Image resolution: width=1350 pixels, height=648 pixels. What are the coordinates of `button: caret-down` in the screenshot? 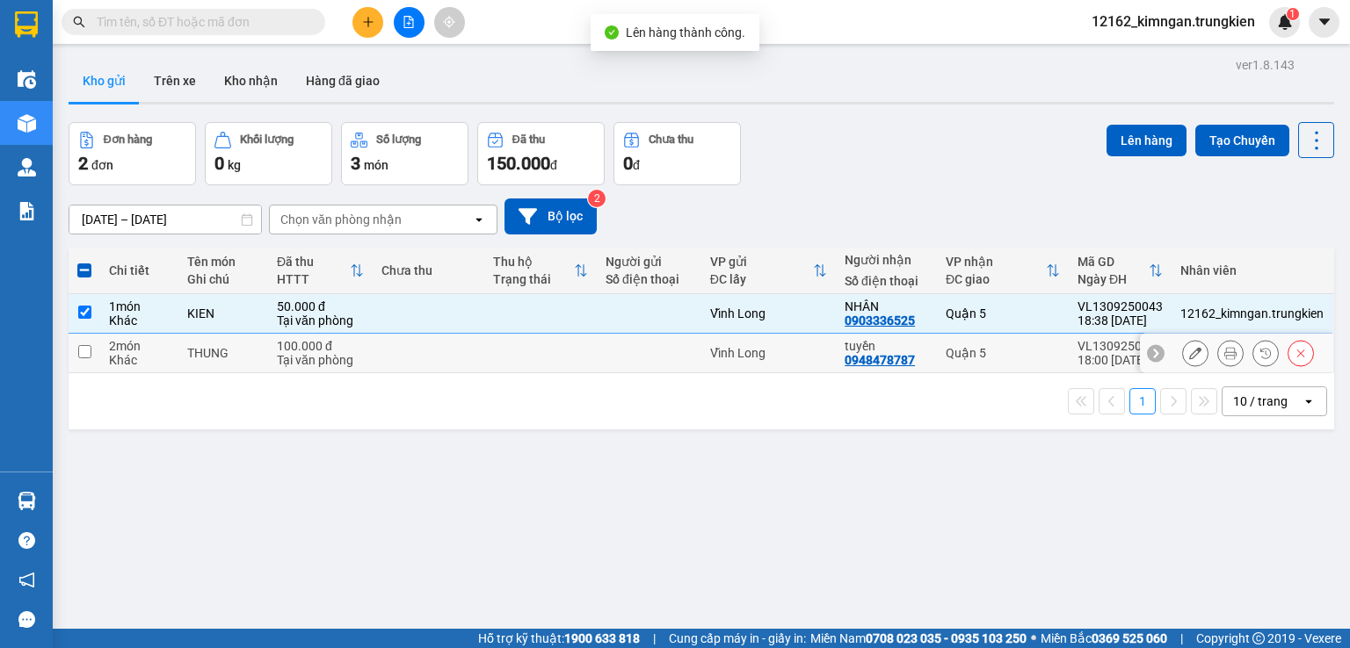 It's located at (1323, 22).